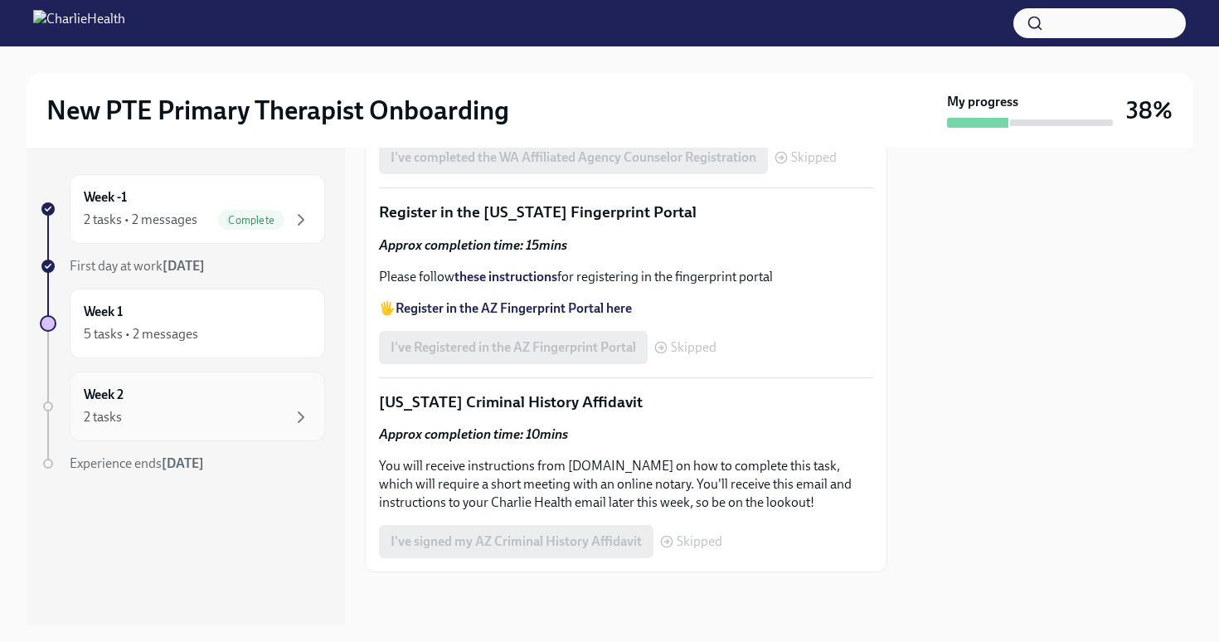 This screenshot has width=1219, height=642. Describe the element at coordinates (473, 245) in the screenshot. I see `strong: Approx completion time: 15mins` at that location.